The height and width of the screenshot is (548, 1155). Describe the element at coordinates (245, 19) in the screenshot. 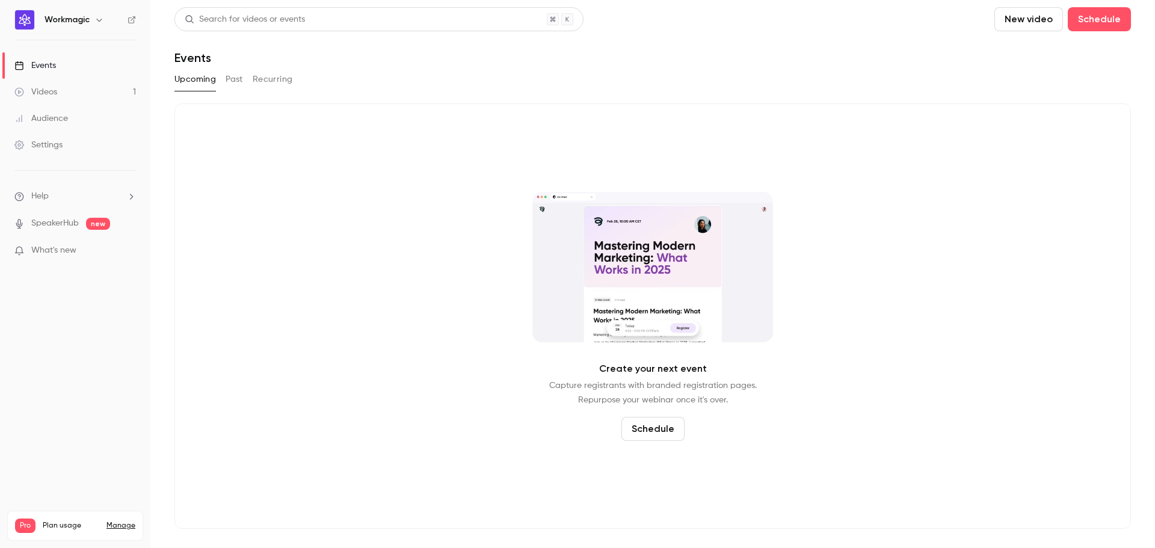

I see `div: Search for videos or events` at that location.